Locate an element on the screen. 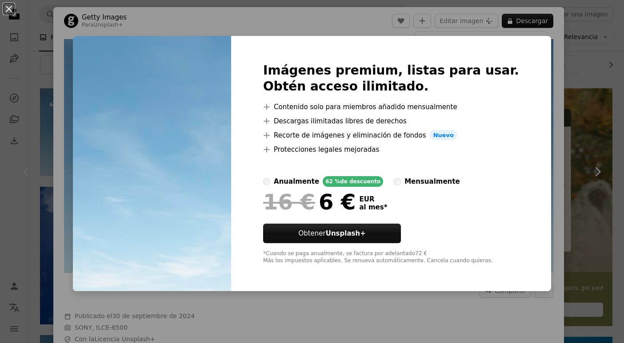 The width and height of the screenshot is (624, 343). div: anualmente is located at coordinates (296, 182).